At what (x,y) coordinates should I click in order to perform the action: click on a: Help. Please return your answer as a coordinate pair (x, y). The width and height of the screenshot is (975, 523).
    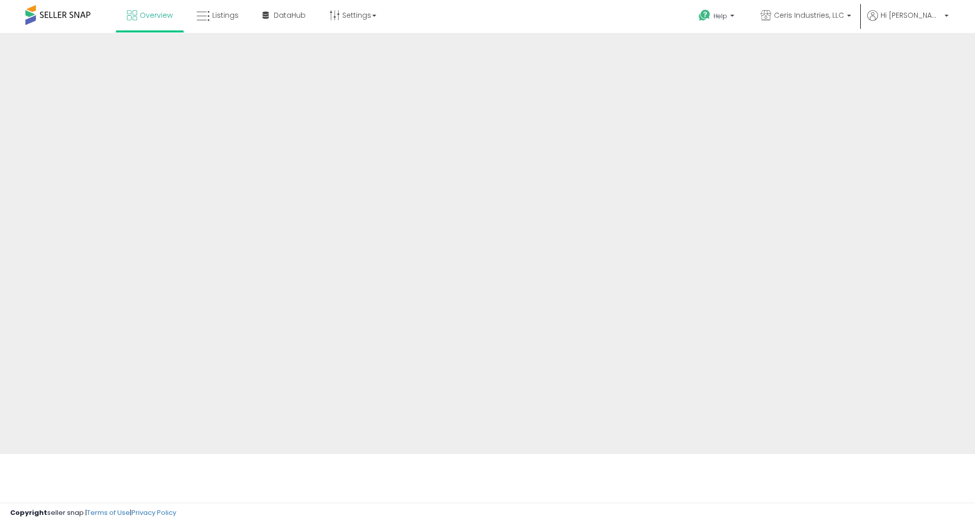
    Looking at the image, I should click on (717, 17).